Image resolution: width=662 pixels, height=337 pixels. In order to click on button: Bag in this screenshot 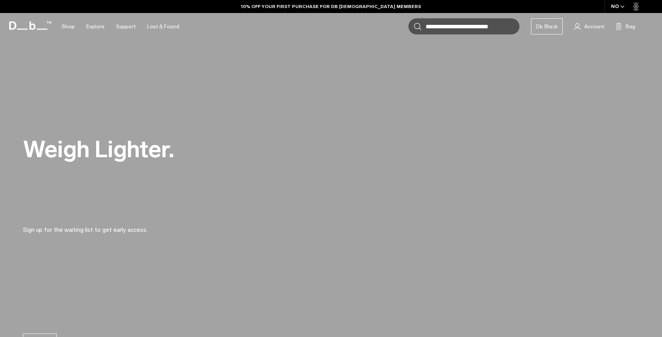, I will do `click(625, 26)`.